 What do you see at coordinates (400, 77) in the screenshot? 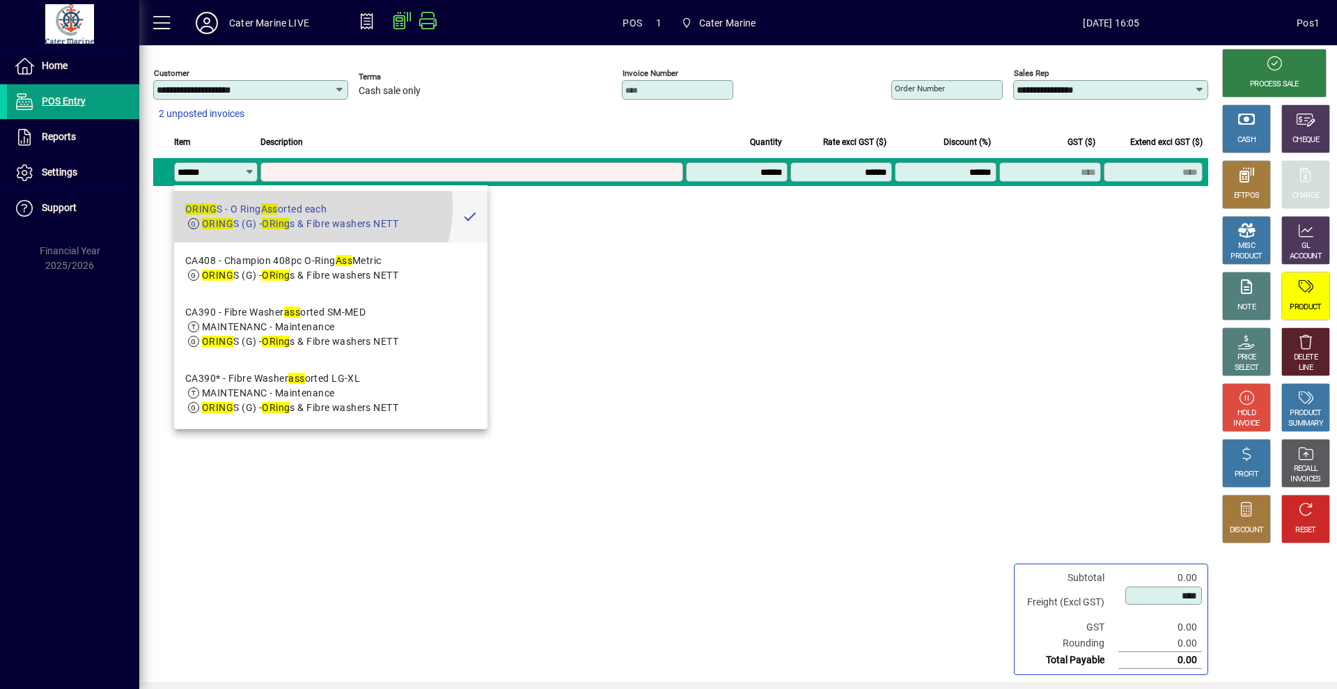
I see `span: Terms` at bounding box center [400, 77].